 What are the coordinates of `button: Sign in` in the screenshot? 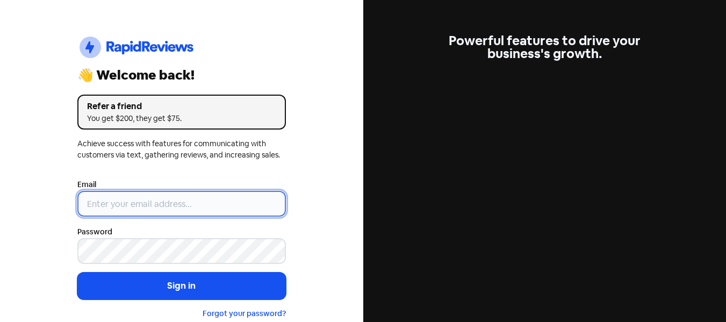 It's located at (182, 286).